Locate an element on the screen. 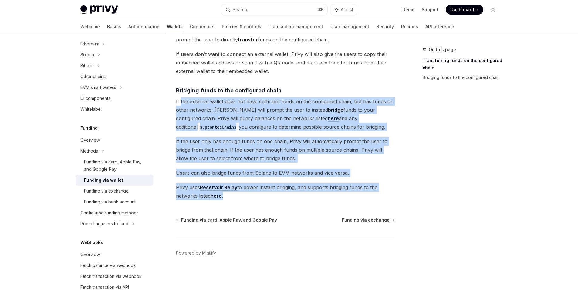 Image resolution: width=578 pixels, height=290 pixels. a: supportedChains is located at coordinates (218, 127).